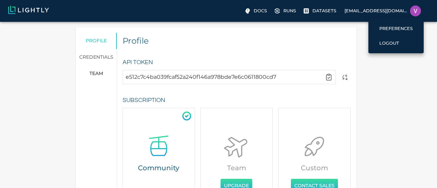 The image size is (437, 188). Describe the element at coordinates (389, 43) in the screenshot. I see `label: Logout` at that location.